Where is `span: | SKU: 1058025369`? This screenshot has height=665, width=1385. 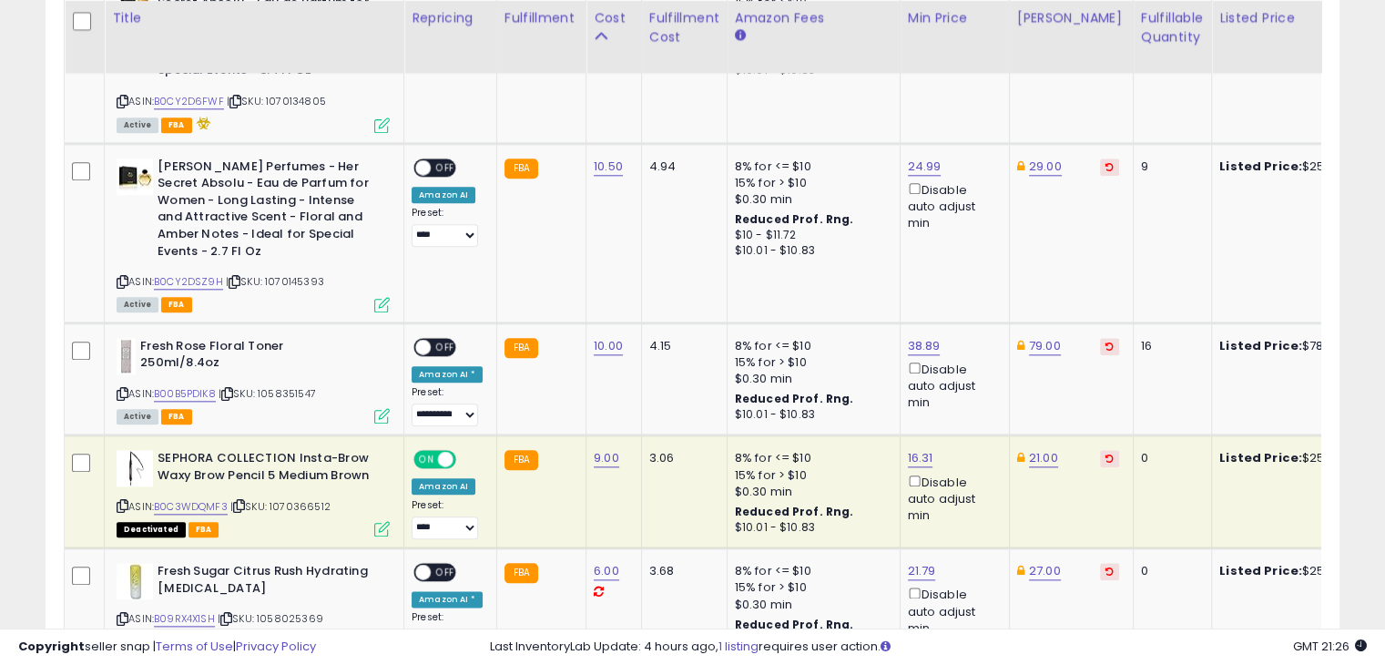 span: | SKU: 1058025369 is located at coordinates (270, 618).